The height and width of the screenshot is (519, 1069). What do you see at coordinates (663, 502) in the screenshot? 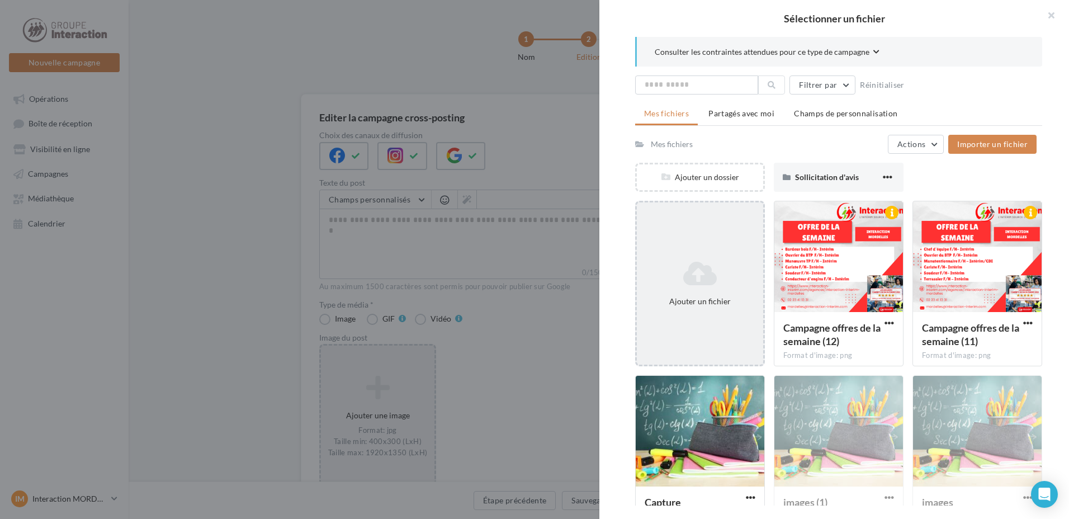
I see `span: Capture` at bounding box center [663, 502].